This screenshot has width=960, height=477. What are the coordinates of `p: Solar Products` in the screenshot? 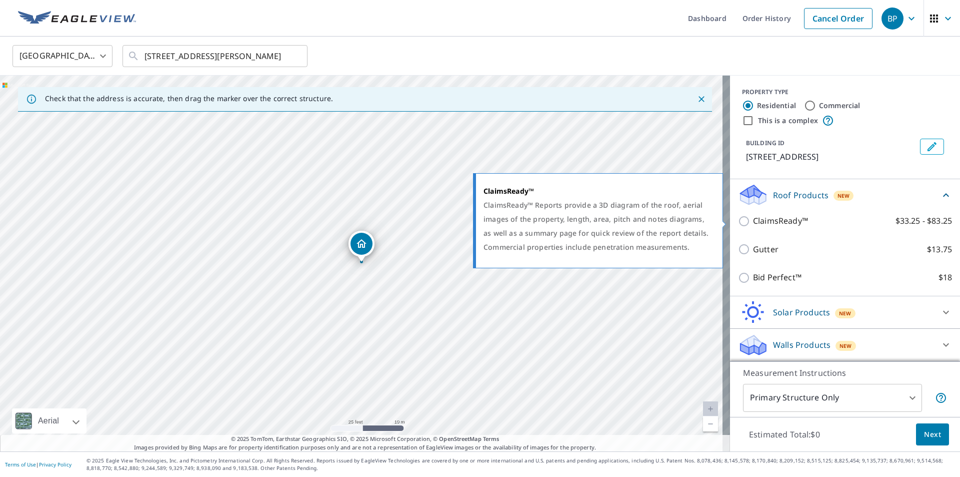 It's located at (802, 312).